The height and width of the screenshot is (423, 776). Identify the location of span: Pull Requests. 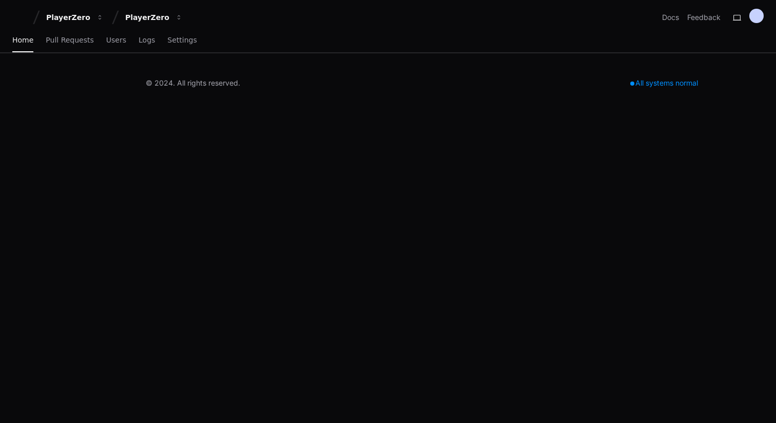
(69, 40).